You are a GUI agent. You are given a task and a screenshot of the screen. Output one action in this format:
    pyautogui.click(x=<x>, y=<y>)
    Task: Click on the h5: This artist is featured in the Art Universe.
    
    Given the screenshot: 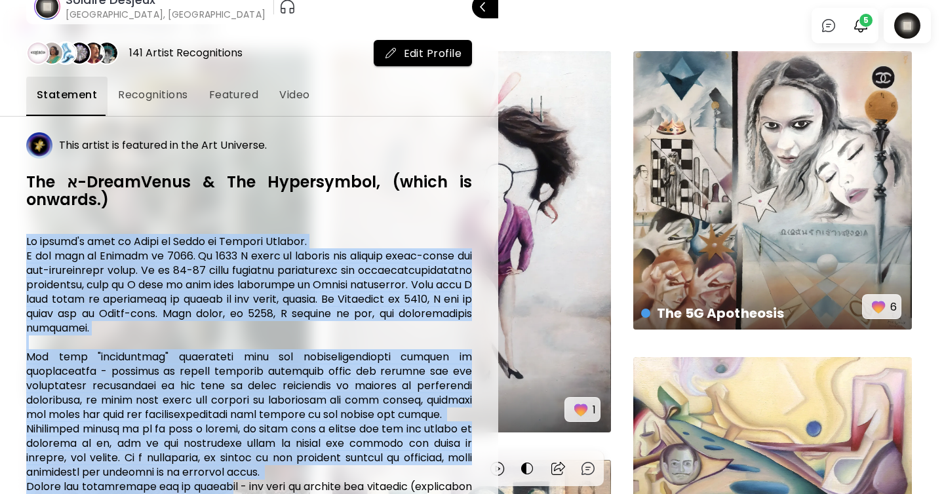 What is the action you would take?
    pyautogui.click(x=163, y=146)
    